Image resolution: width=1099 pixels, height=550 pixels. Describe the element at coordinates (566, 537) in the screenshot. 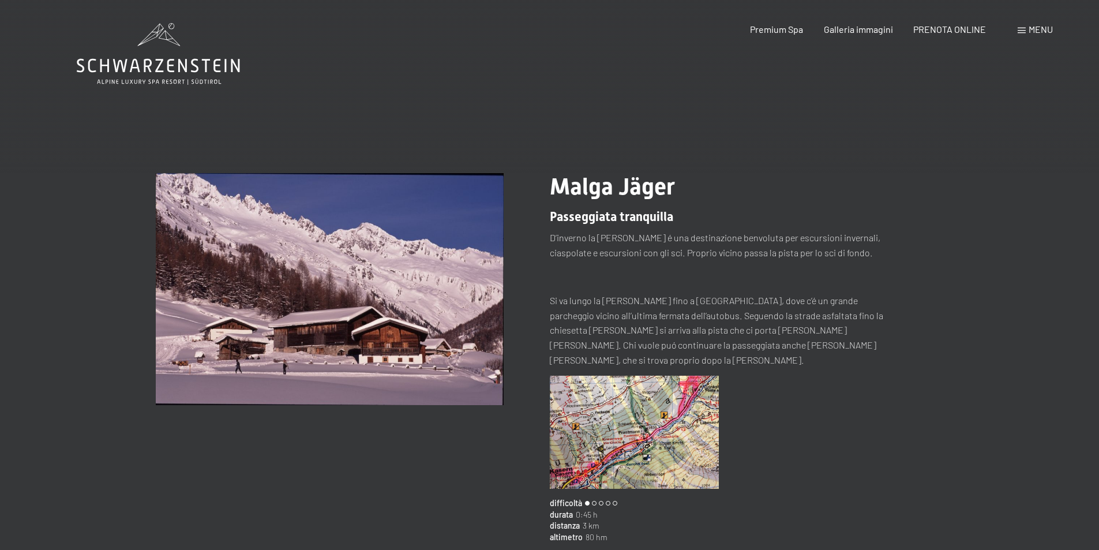

I see `span: altimetro` at that location.